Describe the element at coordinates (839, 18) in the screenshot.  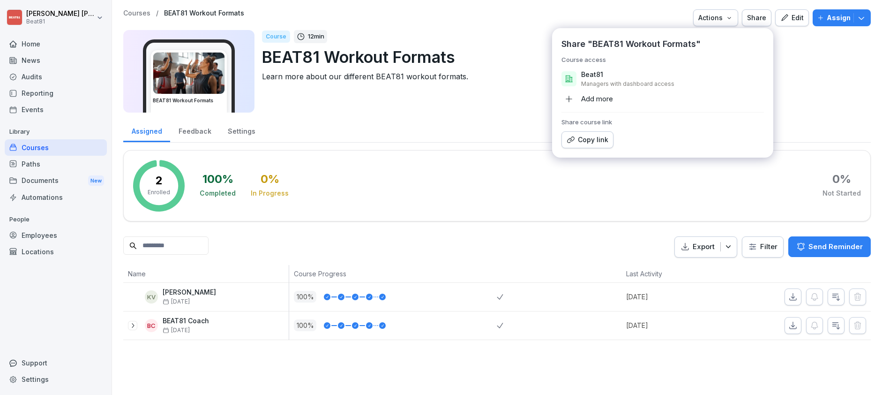
I see `p: Assign` at that location.